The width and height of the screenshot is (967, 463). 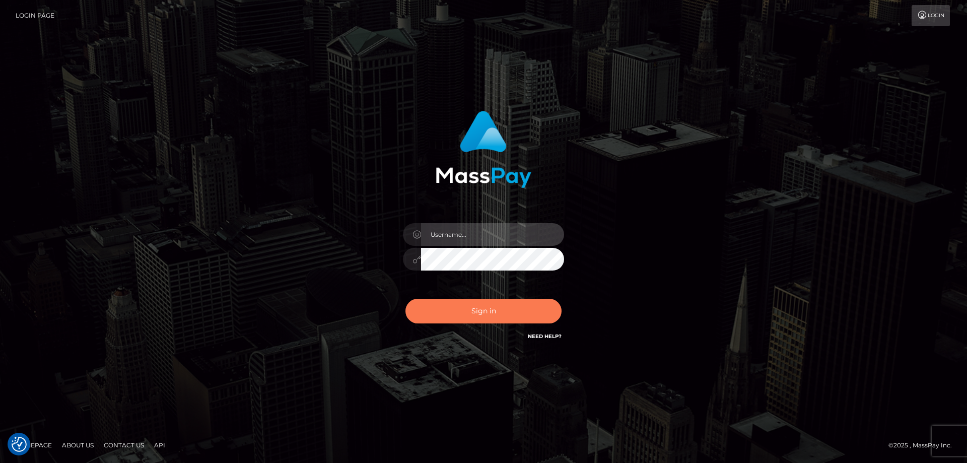 What do you see at coordinates (924, 445) in the screenshot?
I see `div: © 2025 , MassPay Inc.` at bounding box center [924, 445].